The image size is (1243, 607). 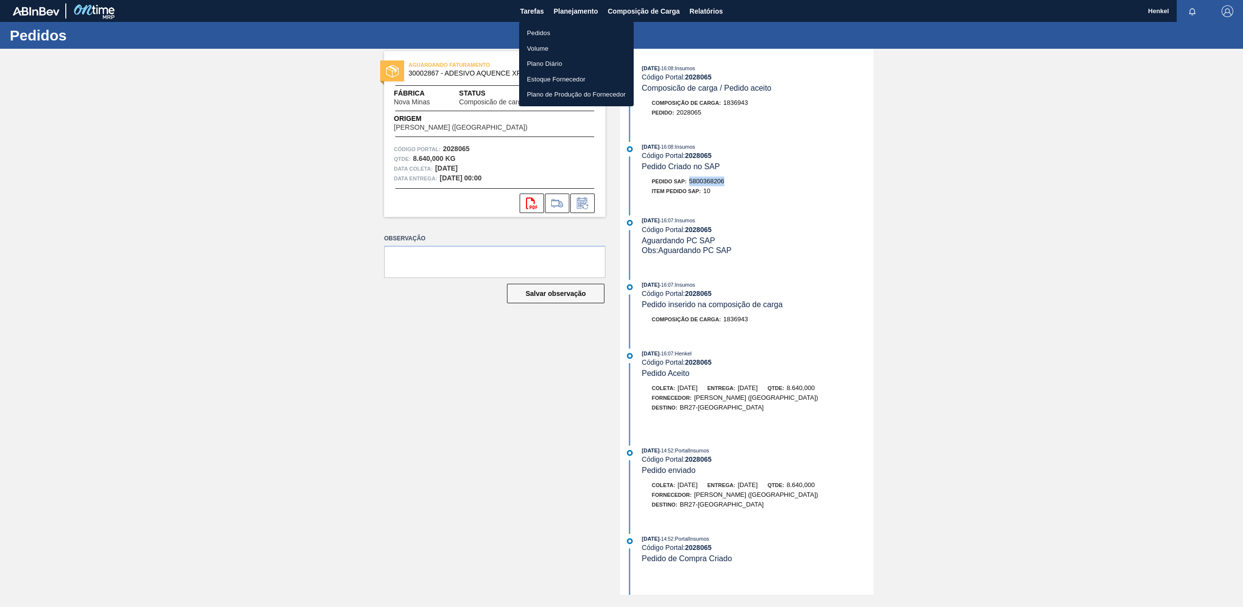 I want to click on li: Volume, so click(x=576, y=49).